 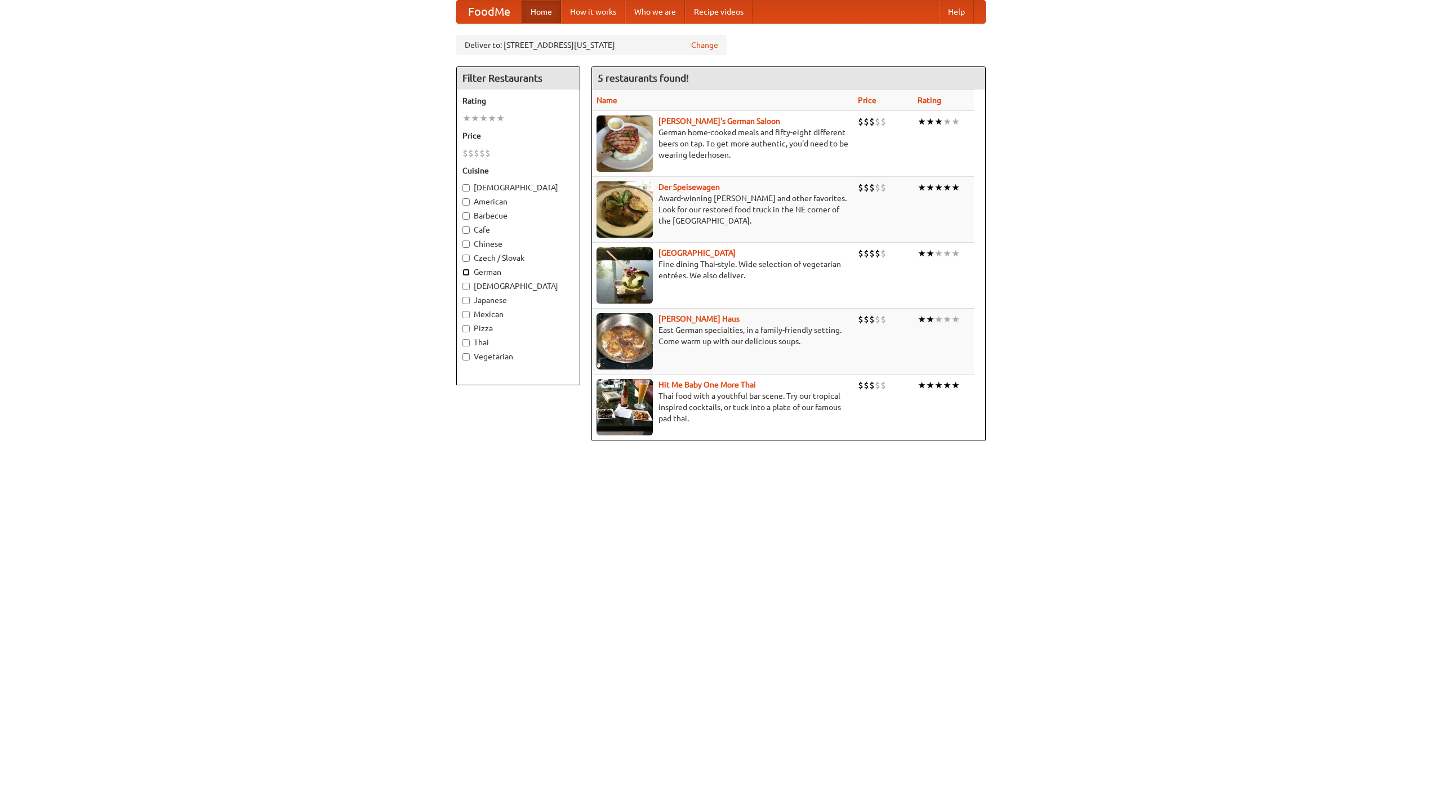 I want to click on a: How it works, so click(x=593, y=12).